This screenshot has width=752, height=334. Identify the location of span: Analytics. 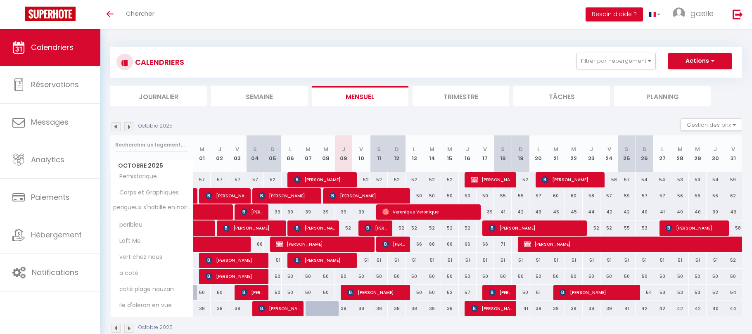
(48, 159).